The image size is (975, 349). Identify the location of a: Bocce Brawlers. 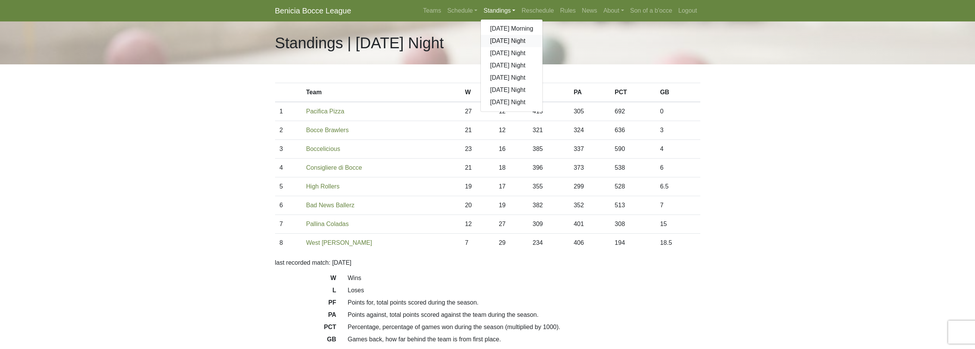
(327, 130).